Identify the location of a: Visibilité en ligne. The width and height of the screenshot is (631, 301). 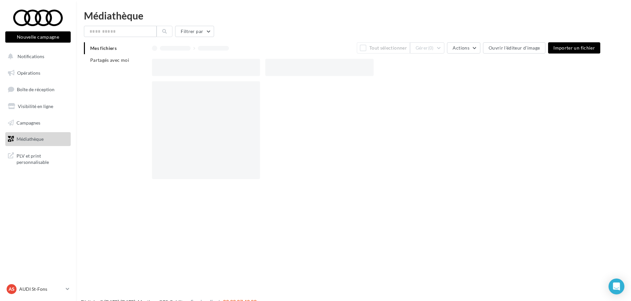
(38, 106).